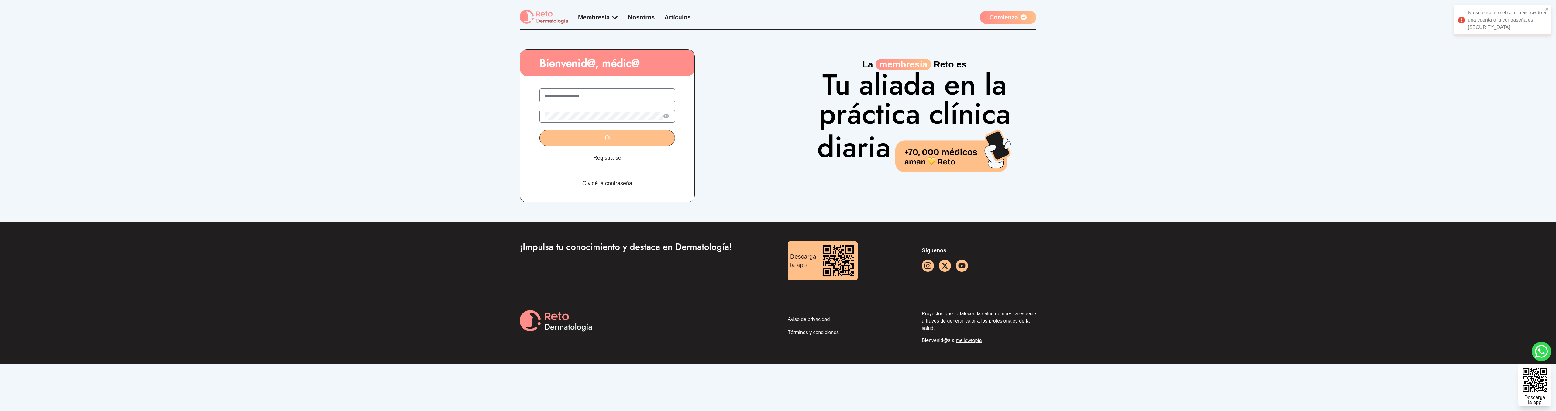 Image resolution: width=1556 pixels, height=411 pixels. What do you see at coordinates (845, 333) in the screenshot?
I see `a: Términos y condiciones` at bounding box center [845, 333].